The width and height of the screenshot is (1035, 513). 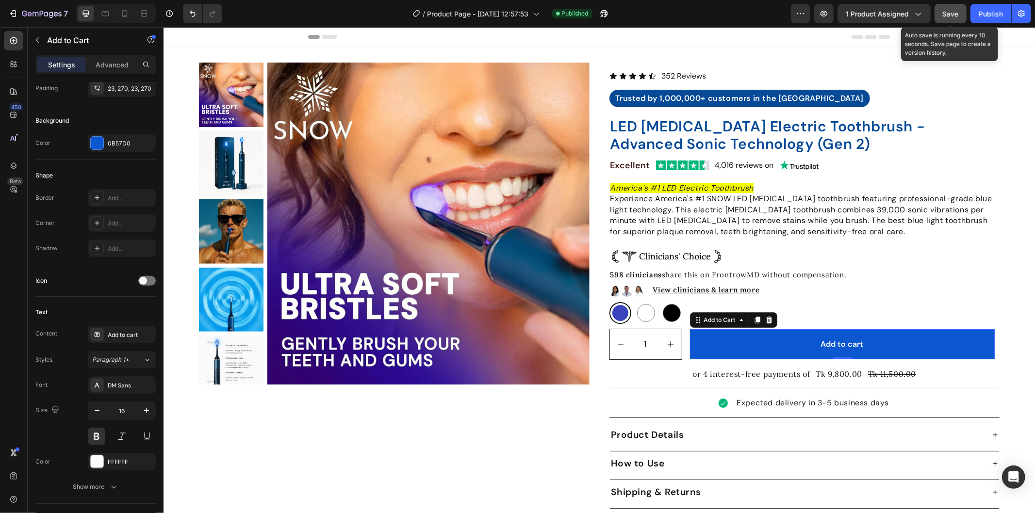 What do you see at coordinates (202, 14) in the screenshot?
I see `div: Undo/Redo` at bounding box center [202, 14].